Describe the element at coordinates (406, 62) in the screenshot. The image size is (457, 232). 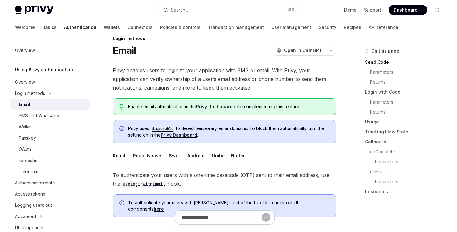
I see `a: Send Code` at that location.